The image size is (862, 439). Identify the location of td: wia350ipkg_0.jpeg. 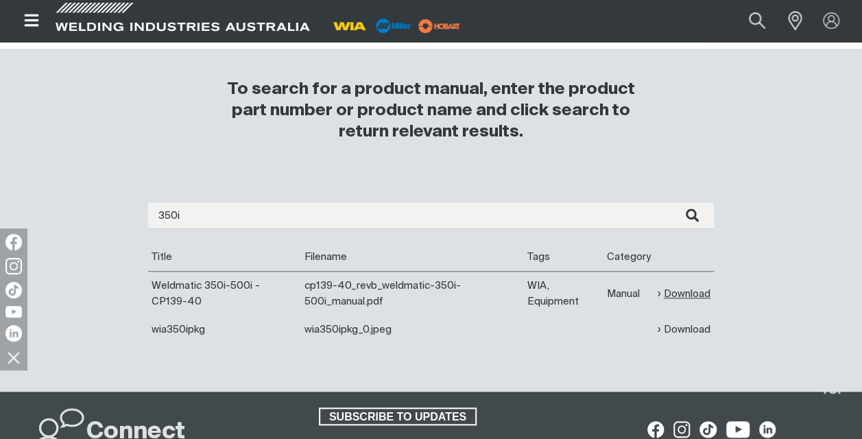
(412, 329).